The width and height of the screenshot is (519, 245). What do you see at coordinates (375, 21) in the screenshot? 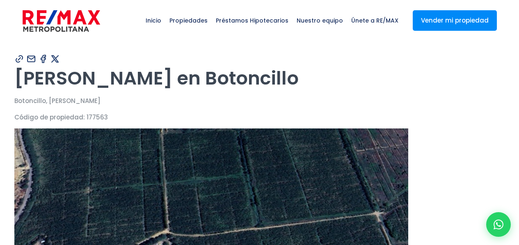
I see `span: Únete a RE/MAX` at bounding box center [375, 21].